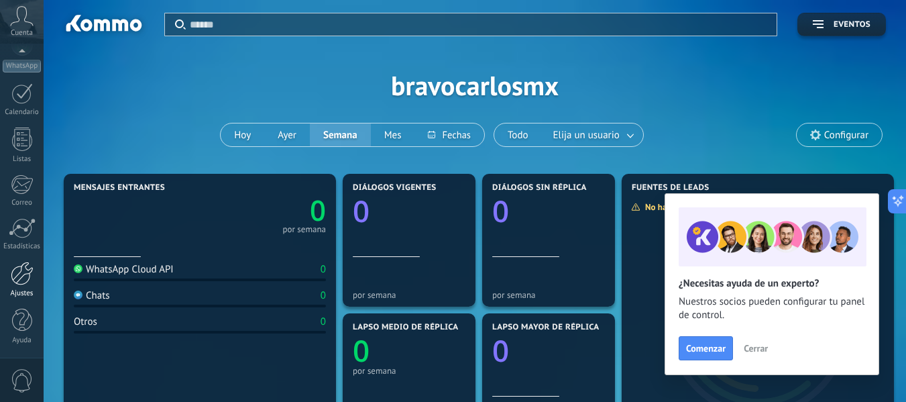 This screenshot has height=402, width=906. What do you see at coordinates (22, 340) in the screenshot?
I see `div: Ayuda` at bounding box center [22, 340].